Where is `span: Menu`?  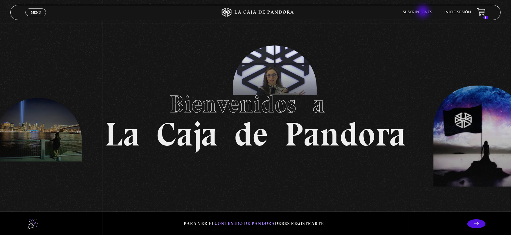
span: Menu is located at coordinates (36, 12).